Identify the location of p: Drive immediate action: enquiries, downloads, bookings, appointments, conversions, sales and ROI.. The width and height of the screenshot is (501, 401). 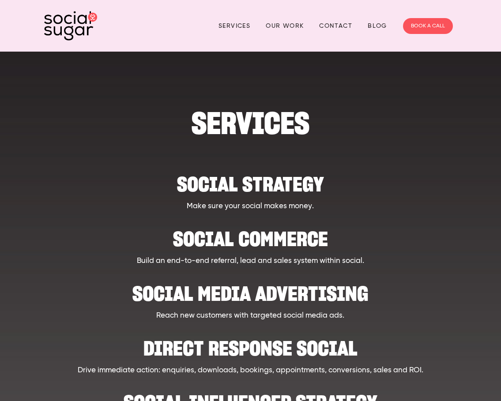
(251, 371).